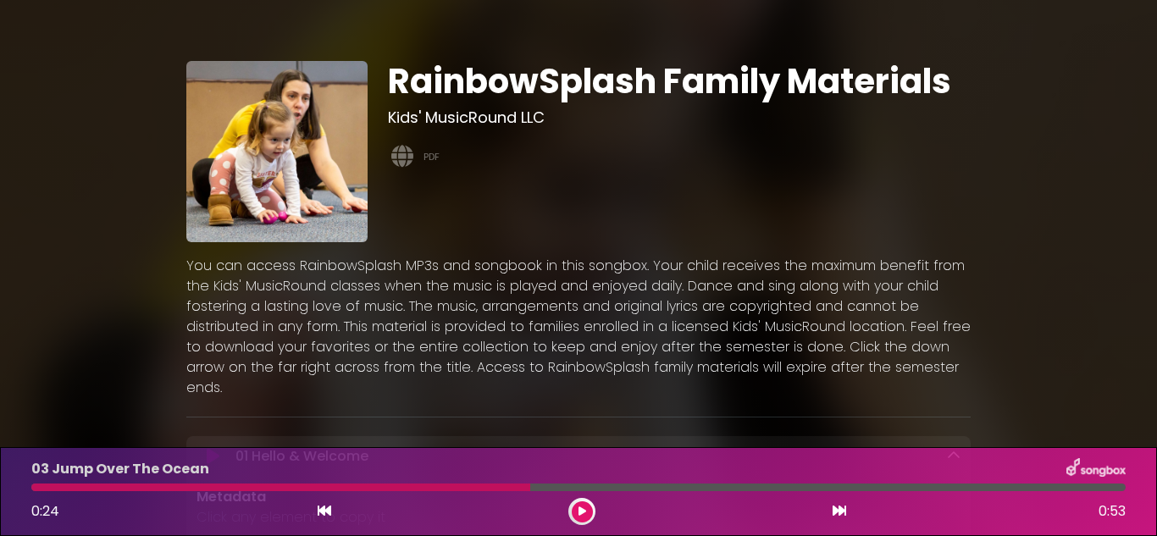 This screenshot has width=1157, height=536. I want to click on span: 0:24, so click(45, 511).